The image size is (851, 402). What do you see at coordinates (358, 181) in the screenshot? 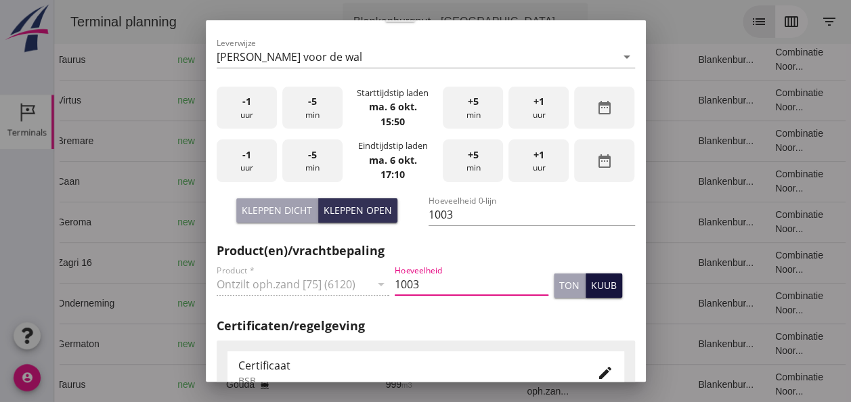
I see `td: 368` at bounding box center [358, 181].